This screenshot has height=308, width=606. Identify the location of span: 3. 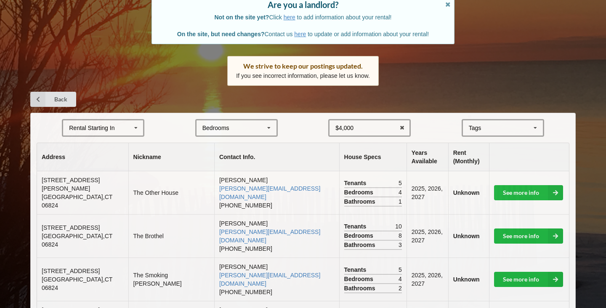
(400, 245).